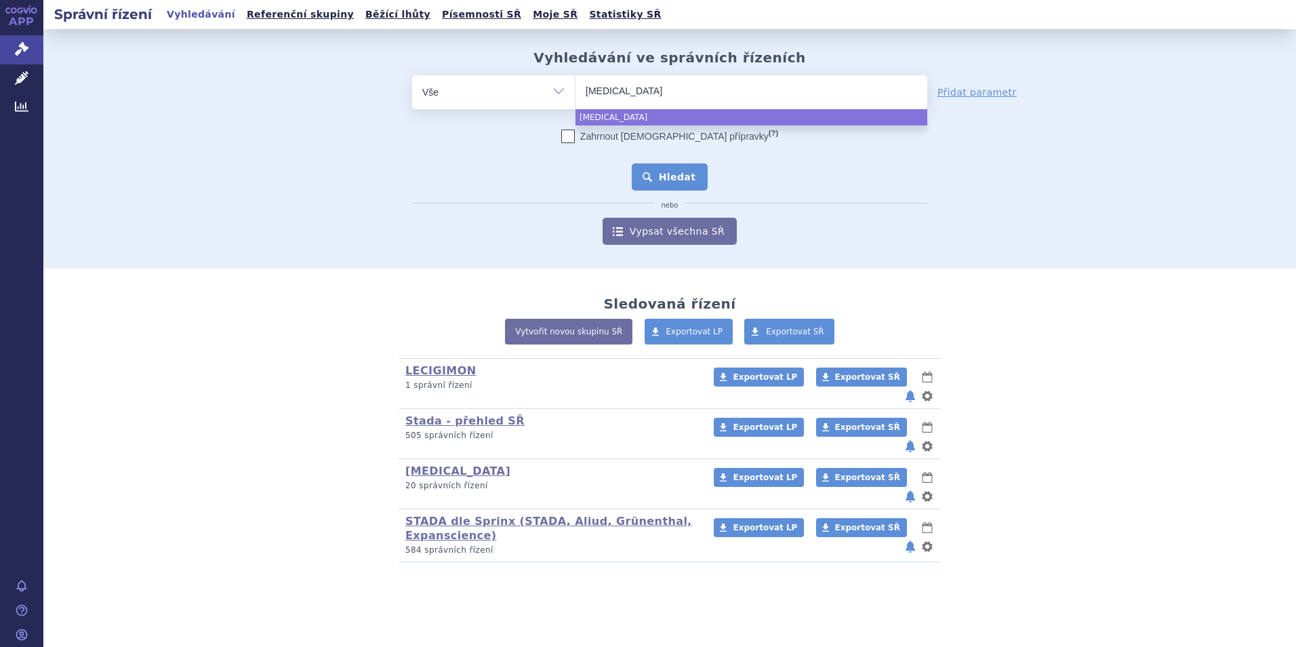 This screenshot has width=1296, height=647. What do you see at coordinates (481, 14) in the screenshot?
I see `a: Písemnosti SŘ` at bounding box center [481, 14].